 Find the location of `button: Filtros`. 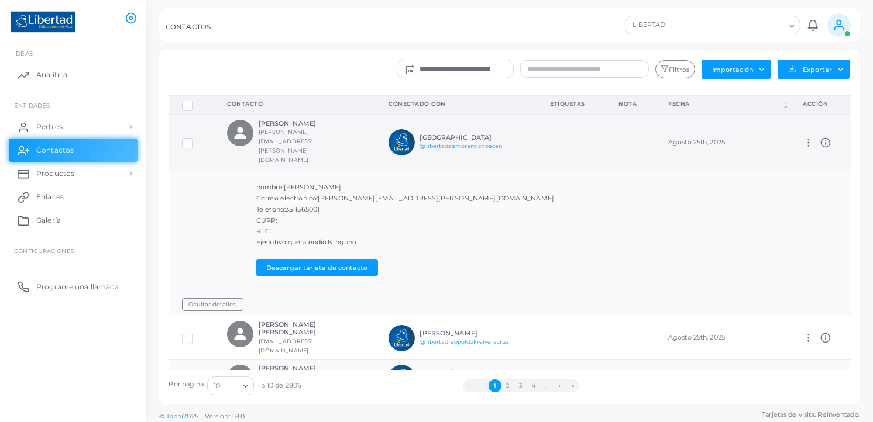

button: Filtros is located at coordinates (675, 70).